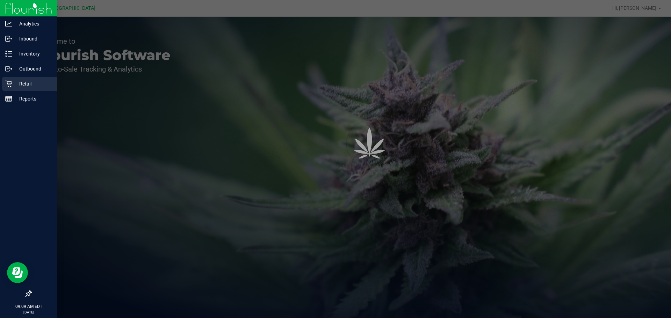 Image resolution: width=671 pixels, height=318 pixels. I want to click on inline-svg: Inventory, so click(9, 54).